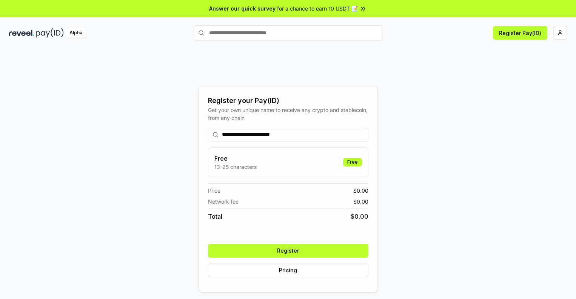 The image size is (576, 299). Describe the element at coordinates (353, 162) in the screenshot. I see `div: Free` at that location.